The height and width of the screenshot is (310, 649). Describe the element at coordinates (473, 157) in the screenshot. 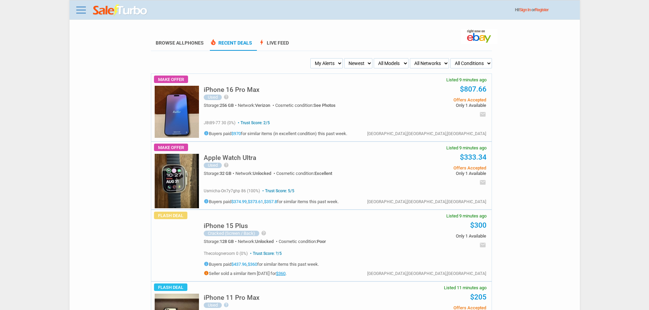

I see `a: $333.34` at that location.